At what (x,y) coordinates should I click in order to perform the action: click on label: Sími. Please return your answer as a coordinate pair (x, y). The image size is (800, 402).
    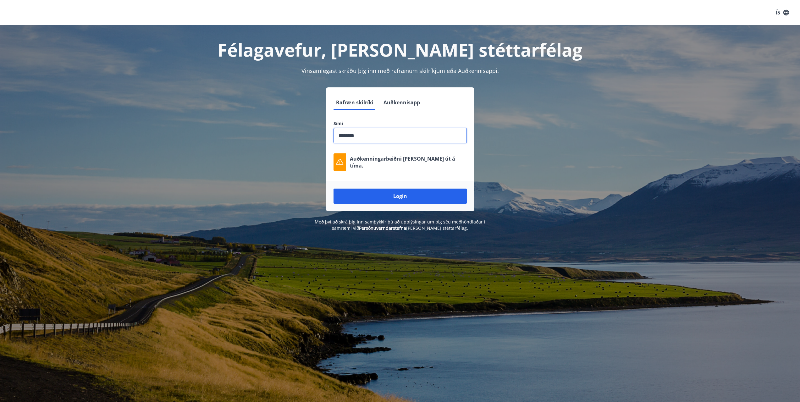
    Looking at the image, I should click on (400, 124).